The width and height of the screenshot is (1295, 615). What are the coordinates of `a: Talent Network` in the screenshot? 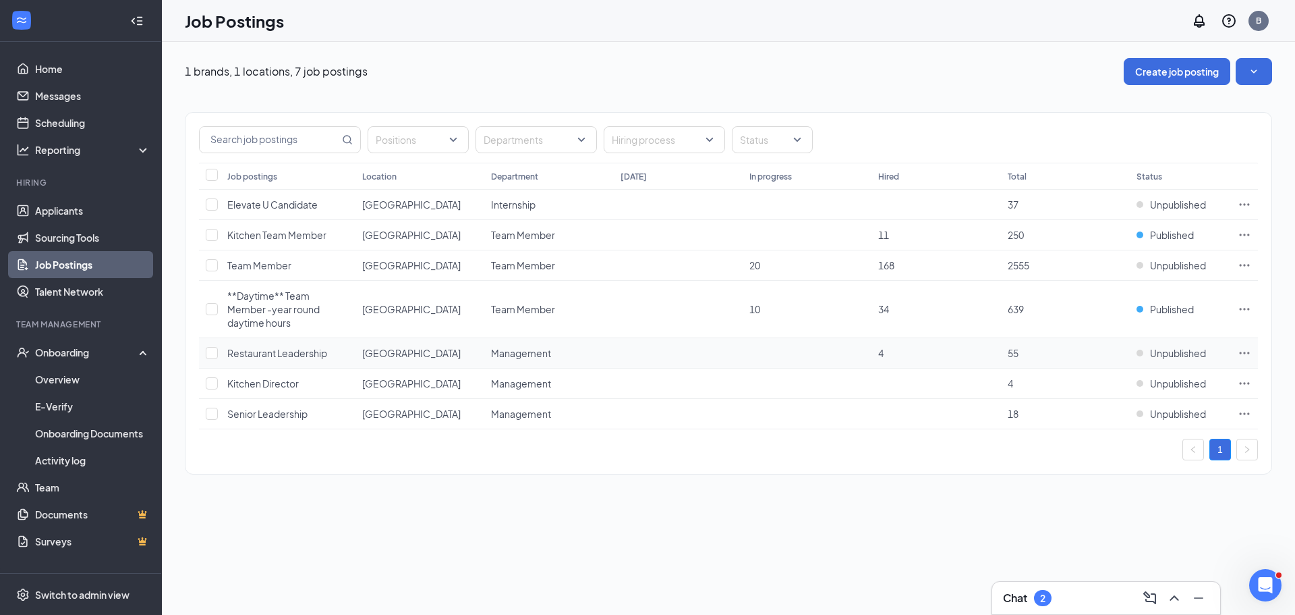 It's located at (92, 291).